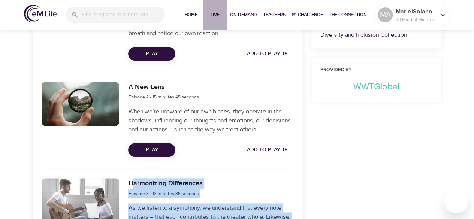  I want to click on input: Find programs, teachers, etc..., so click(123, 15).